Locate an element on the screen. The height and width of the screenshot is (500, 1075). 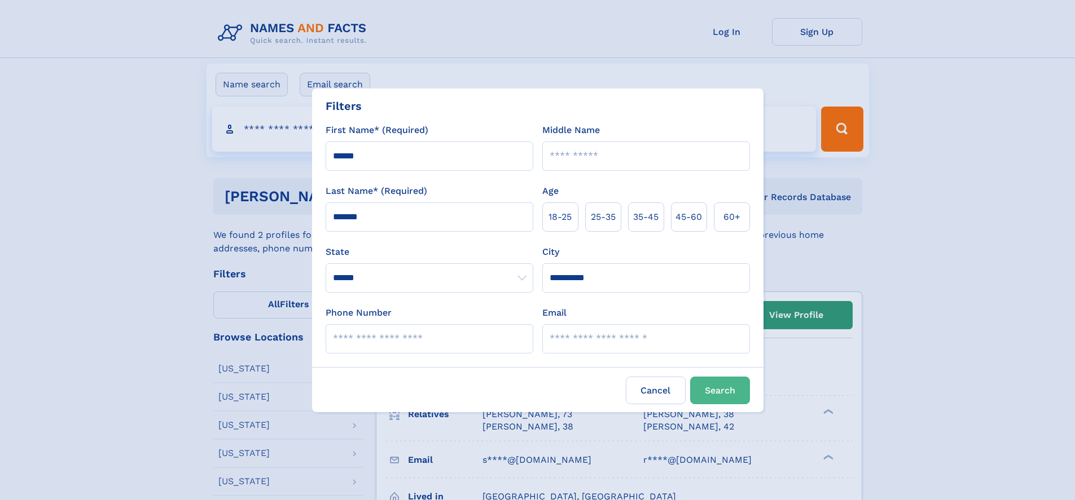
button: Search is located at coordinates (720, 390).